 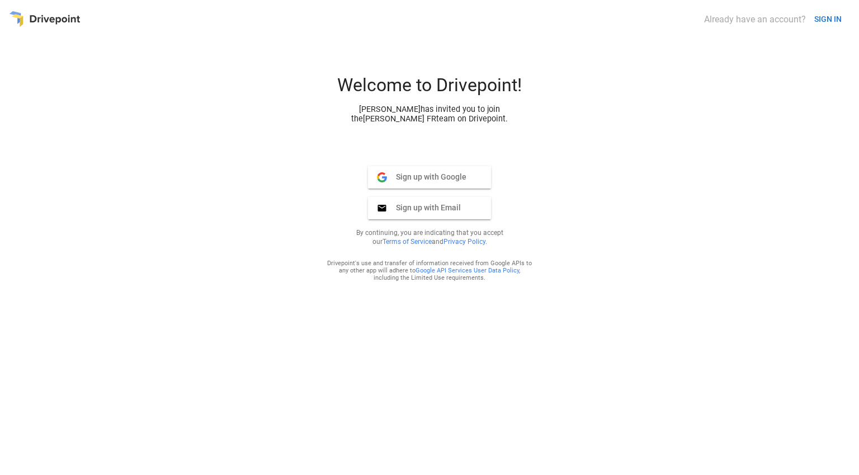 I want to click on button: SIGN IN, so click(x=828, y=19).